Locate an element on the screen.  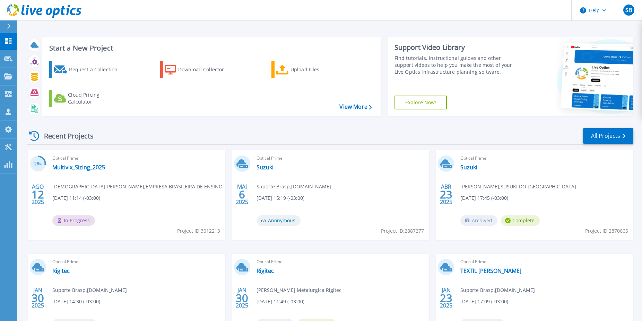
h3: 28 is located at coordinates (38, 164).